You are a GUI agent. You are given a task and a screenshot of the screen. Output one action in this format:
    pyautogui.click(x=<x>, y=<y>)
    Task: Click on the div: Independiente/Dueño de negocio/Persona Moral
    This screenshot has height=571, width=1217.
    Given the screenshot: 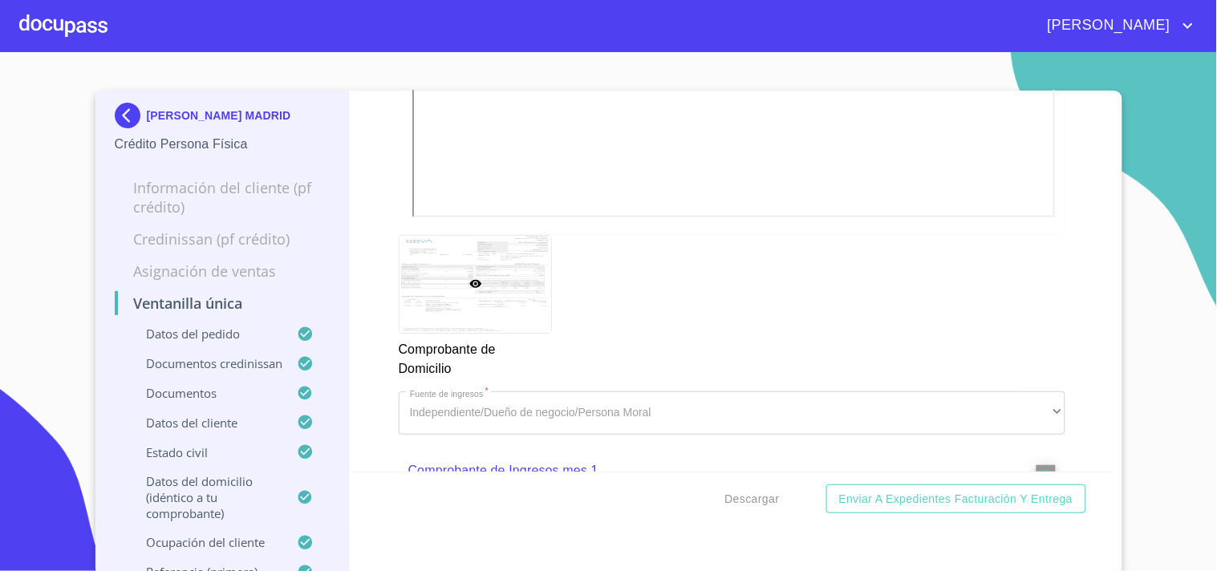 What is the action you would take?
    pyautogui.click(x=732, y=413)
    